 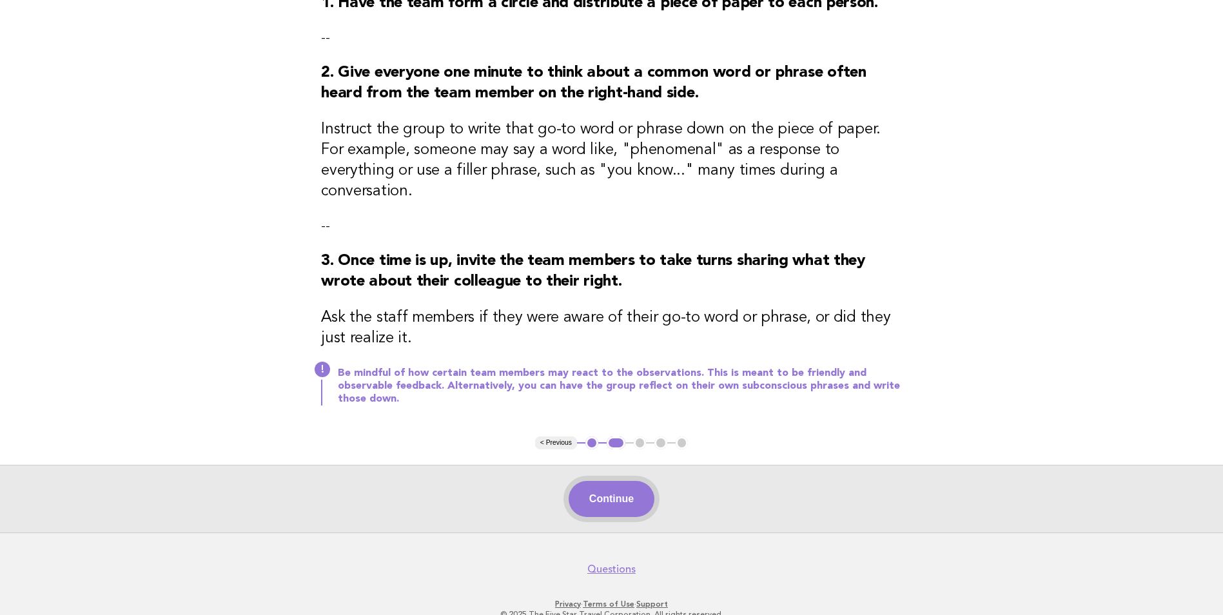 What do you see at coordinates (592, 443) in the screenshot?
I see `button: 1` at bounding box center [592, 443].